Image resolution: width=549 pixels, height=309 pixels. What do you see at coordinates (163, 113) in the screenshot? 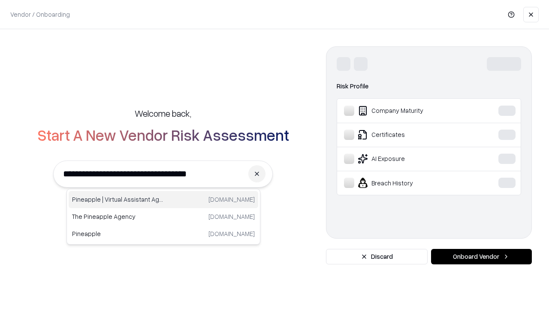
I see `h5: Welcome back,` at bounding box center [163, 113].